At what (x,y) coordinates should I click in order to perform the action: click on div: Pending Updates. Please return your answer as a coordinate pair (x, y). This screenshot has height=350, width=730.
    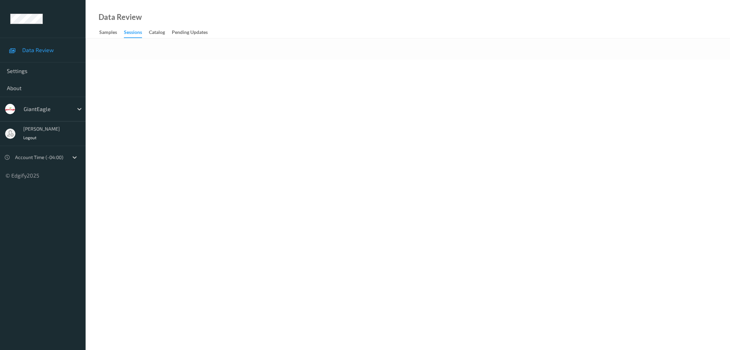
    Looking at the image, I should click on (190, 33).